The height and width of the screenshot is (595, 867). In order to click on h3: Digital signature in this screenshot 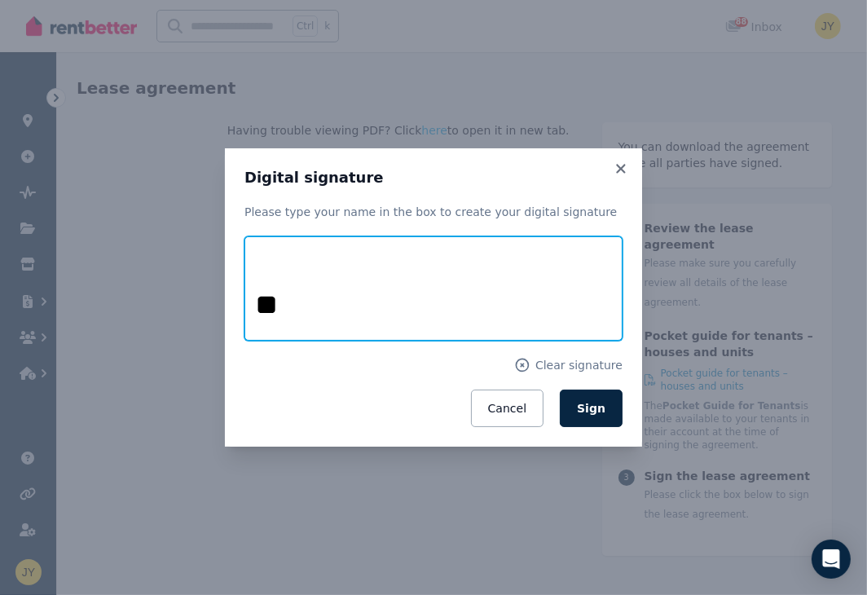, I will do `click(434, 178)`.